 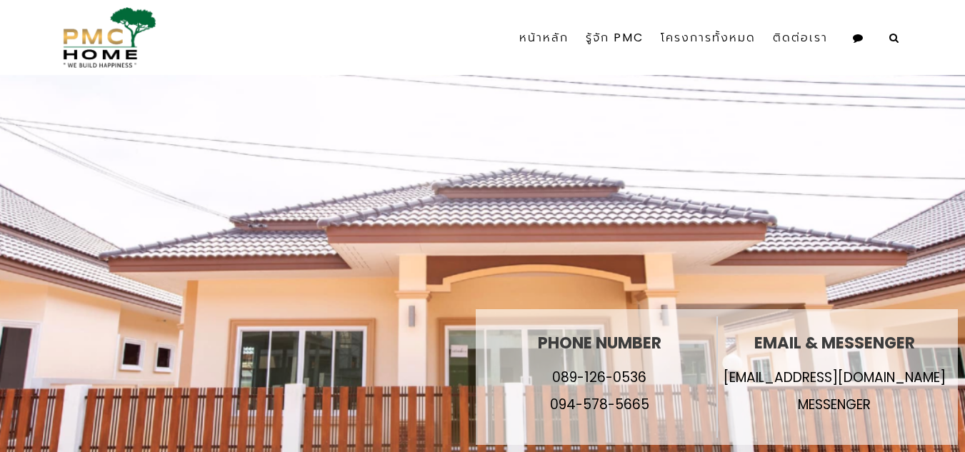 I want to click on h2: Phone Number, so click(x=599, y=343).